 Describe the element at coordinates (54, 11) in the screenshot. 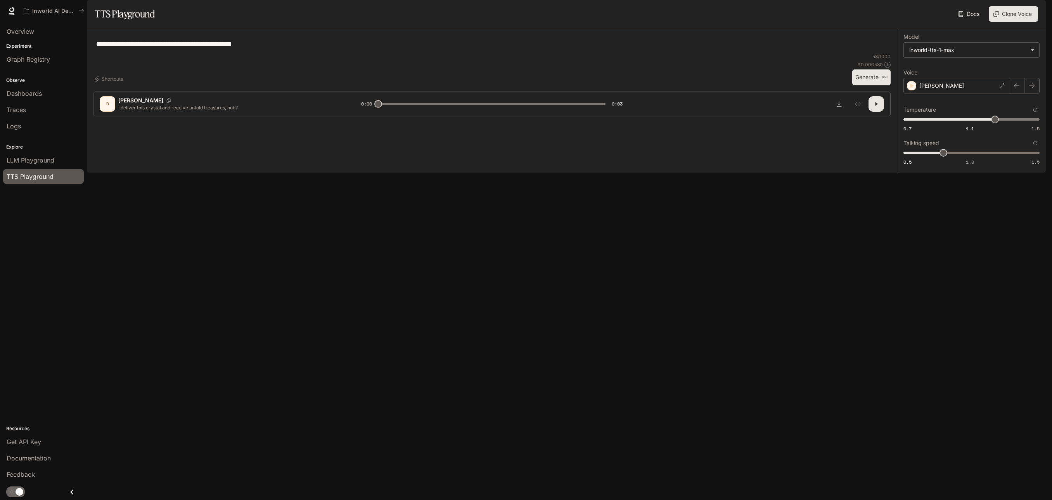

I see `p: Inworld AI Demos` at that location.